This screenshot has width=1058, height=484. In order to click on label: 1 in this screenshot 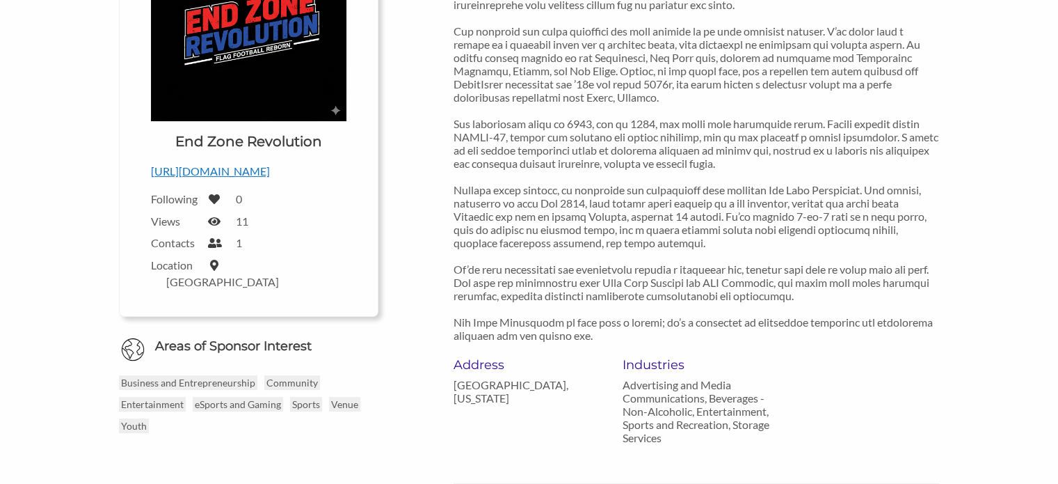, I will do `click(239, 242)`.